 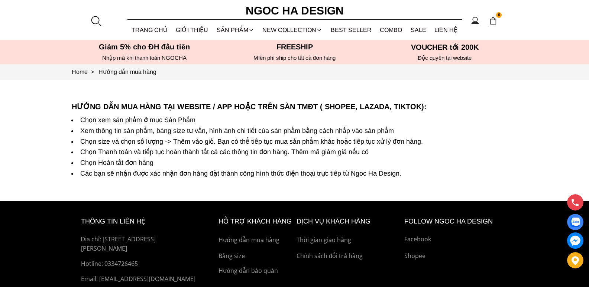 I want to click on a: LIÊN HỆ, so click(x=446, y=30).